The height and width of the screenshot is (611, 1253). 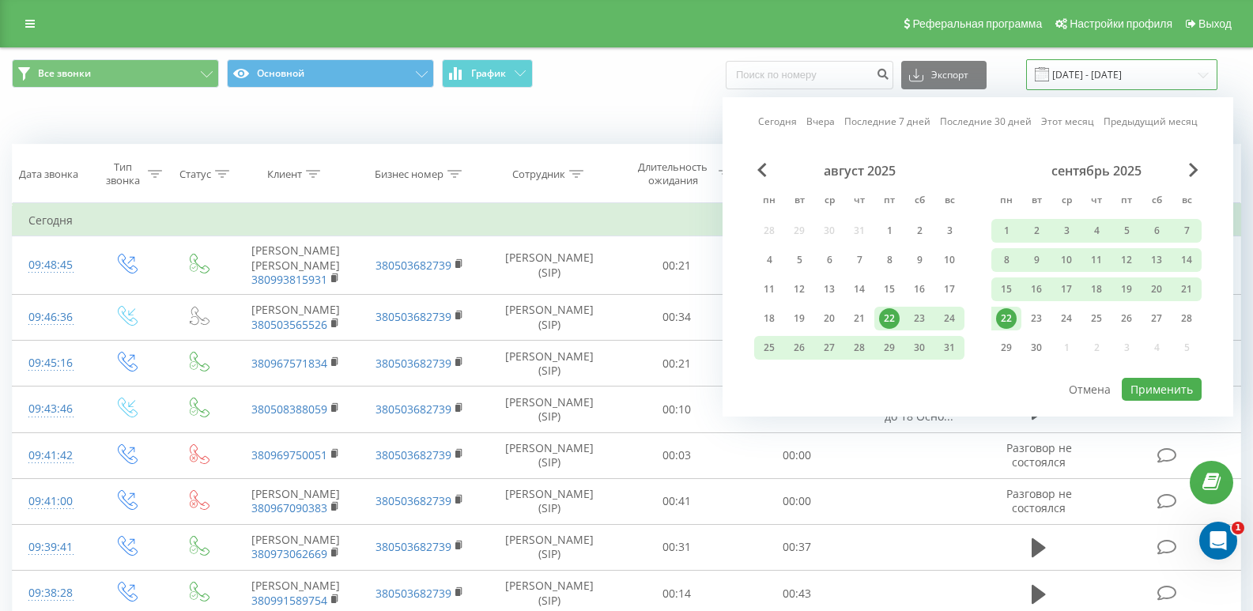 I want to click on div: вс 3 авг. 2025 г., so click(x=949, y=231).